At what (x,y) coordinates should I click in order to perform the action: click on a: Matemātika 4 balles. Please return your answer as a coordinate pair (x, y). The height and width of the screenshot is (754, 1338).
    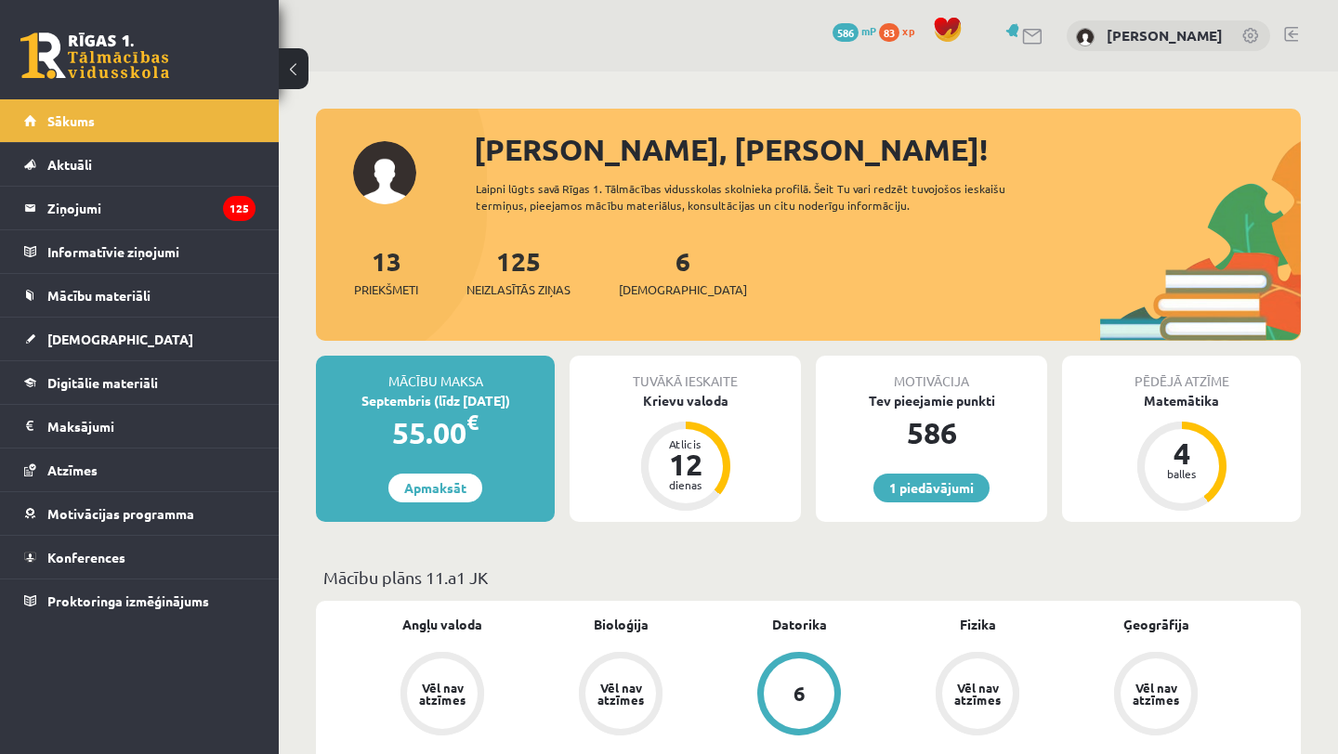
    Looking at the image, I should click on (1181, 452).